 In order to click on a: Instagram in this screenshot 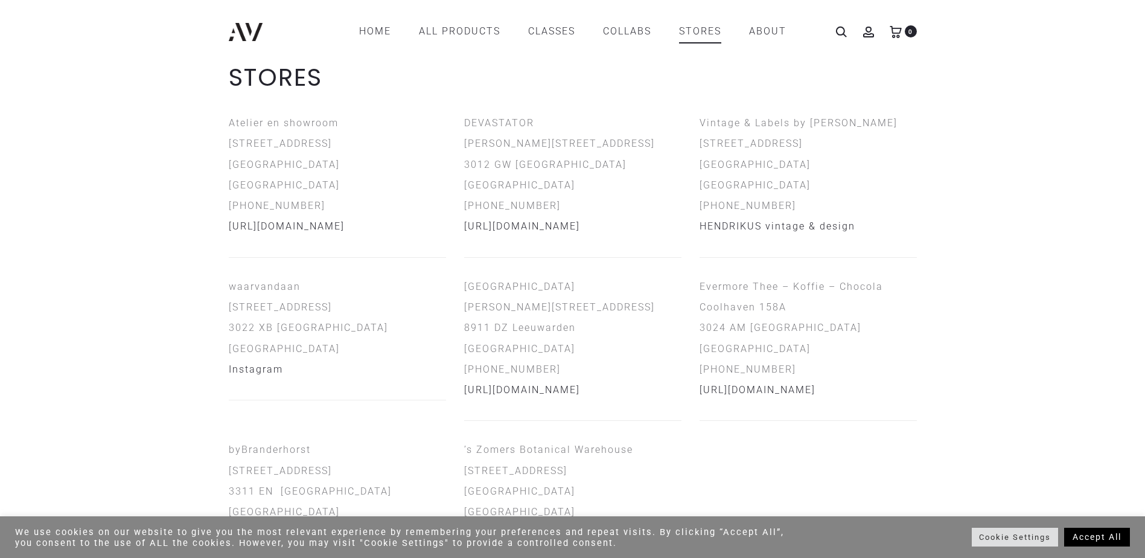, I will do `click(256, 369)`.